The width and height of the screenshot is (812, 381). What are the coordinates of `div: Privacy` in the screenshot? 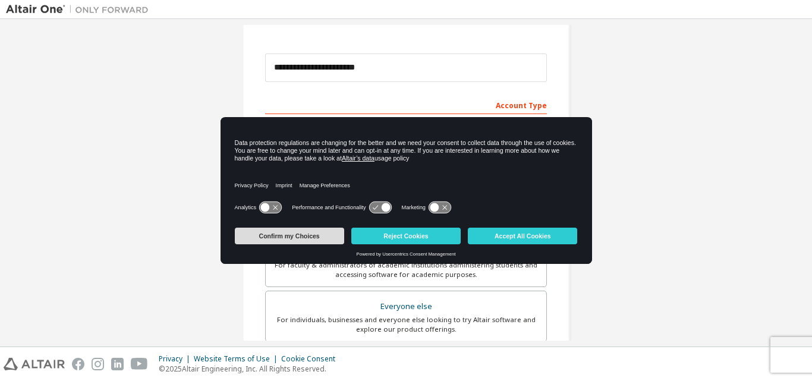 It's located at (176, 359).